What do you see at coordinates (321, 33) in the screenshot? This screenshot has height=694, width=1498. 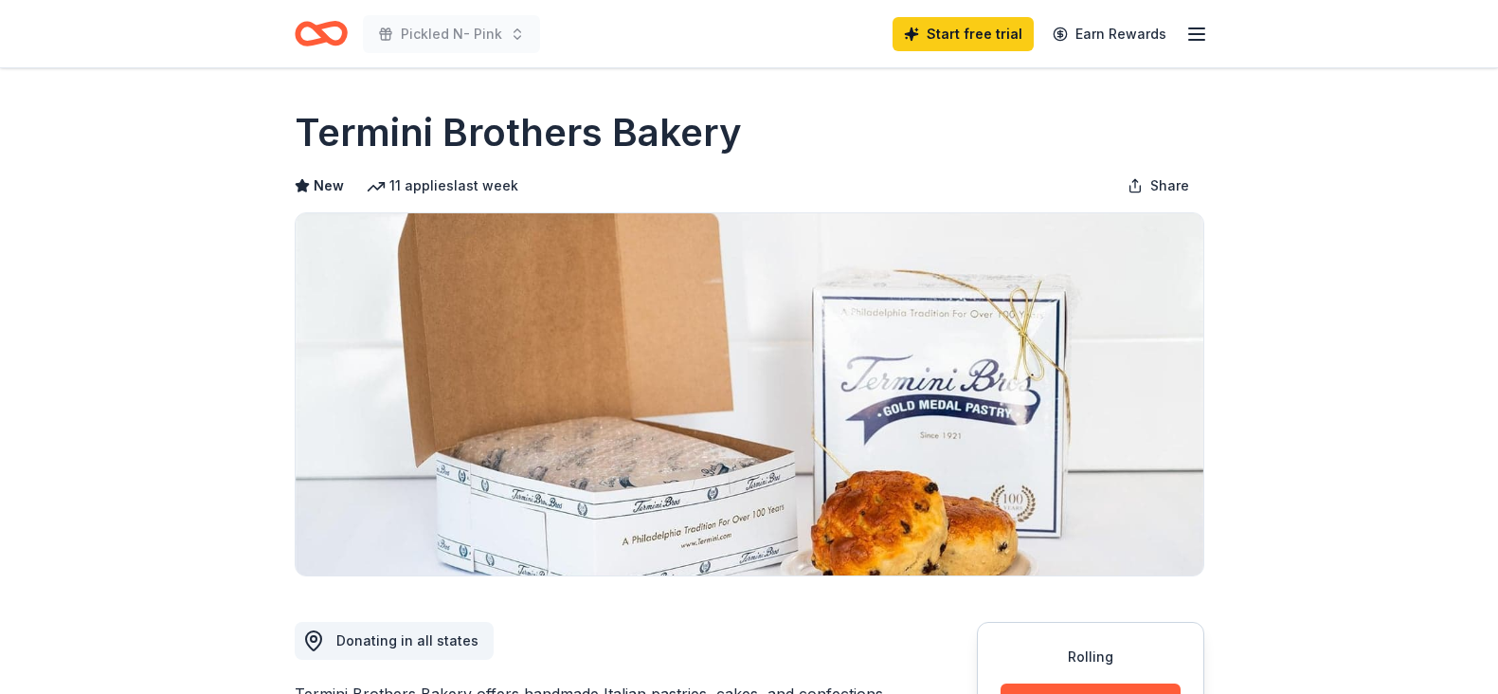 I see `a: Home` at bounding box center [321, 33].